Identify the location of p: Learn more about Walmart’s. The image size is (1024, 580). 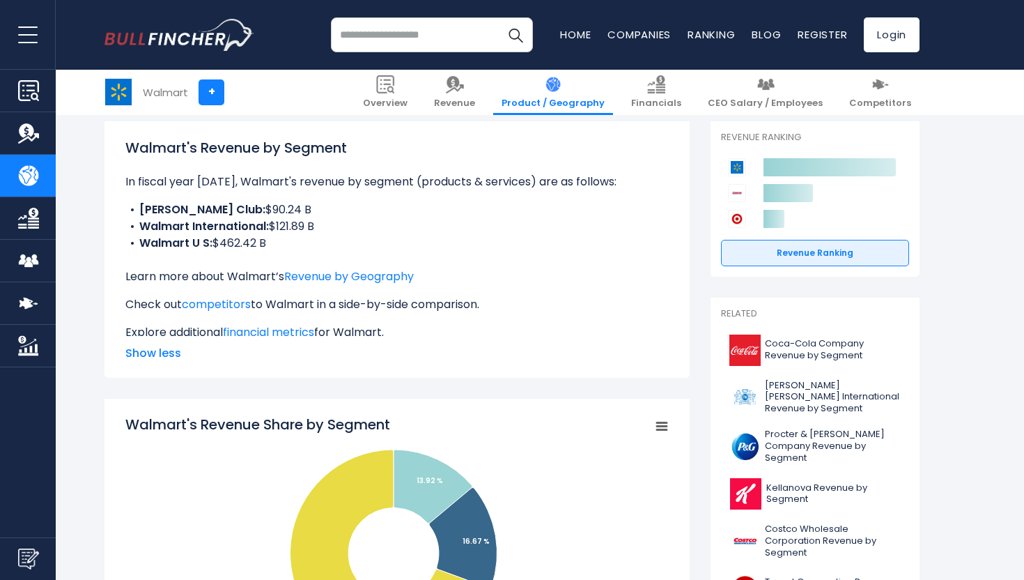
(397, 277).